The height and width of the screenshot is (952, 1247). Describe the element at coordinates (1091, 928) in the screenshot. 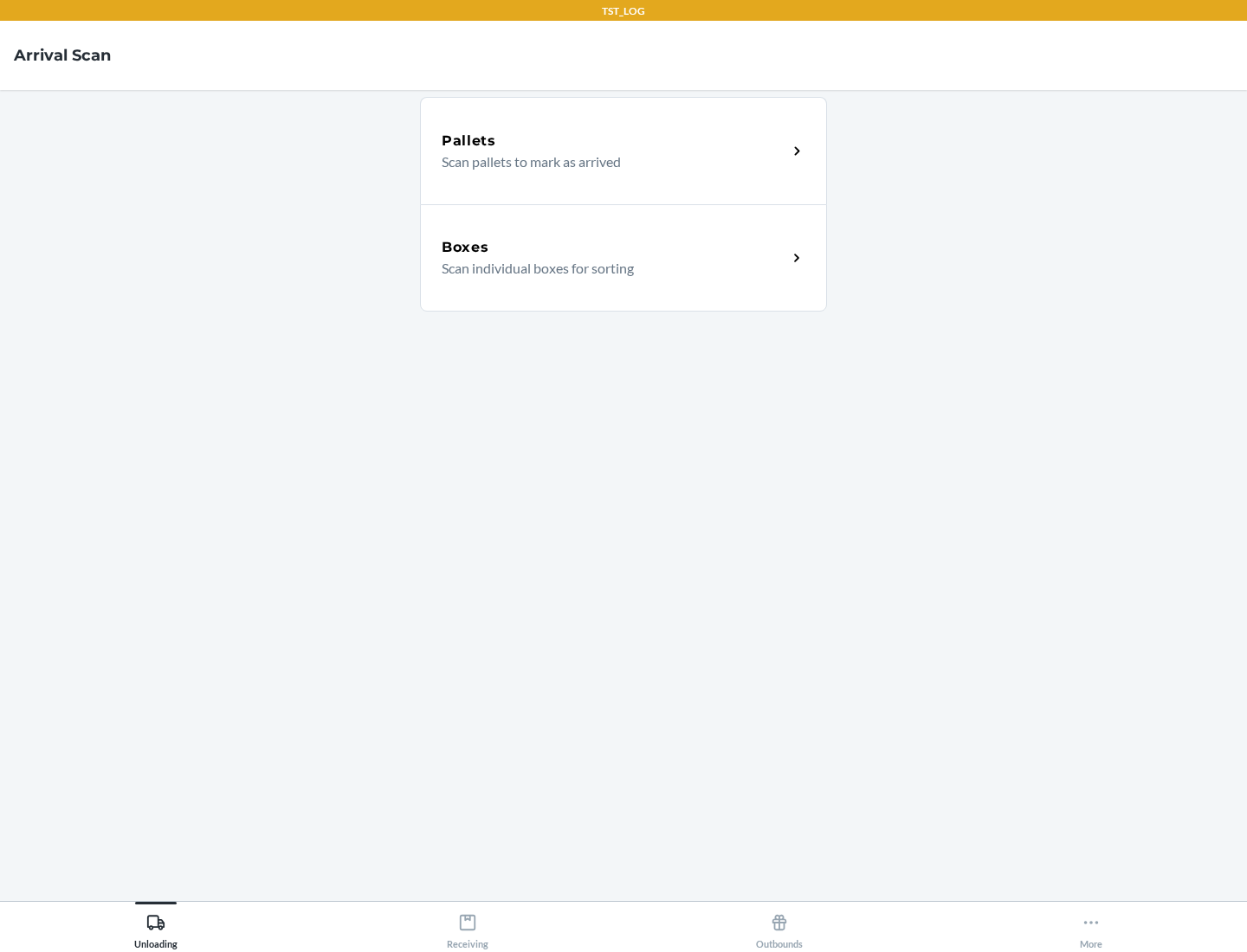

I see `div: More` at that location.